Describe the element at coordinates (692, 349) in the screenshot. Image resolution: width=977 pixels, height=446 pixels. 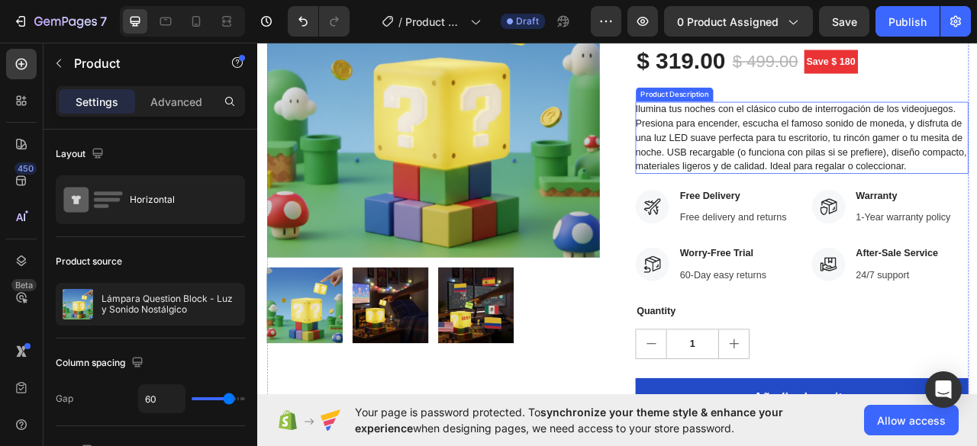
I see `div: Quantity` at that location.